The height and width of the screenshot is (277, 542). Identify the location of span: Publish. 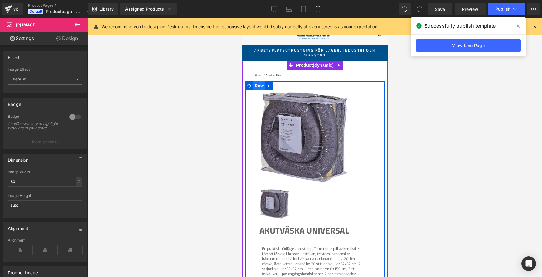
(503, 9).